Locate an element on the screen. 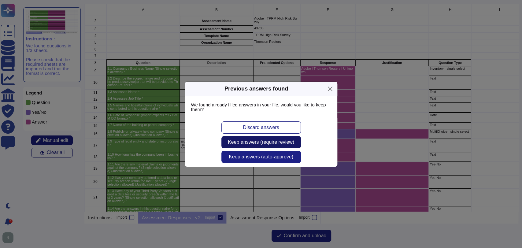  button: Keep answers (require review) is located at coordinates (261, 142).